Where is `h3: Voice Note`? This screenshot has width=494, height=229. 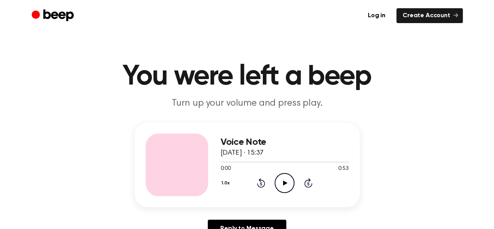
h3: Voice Note is located at coordinates (285, 142).